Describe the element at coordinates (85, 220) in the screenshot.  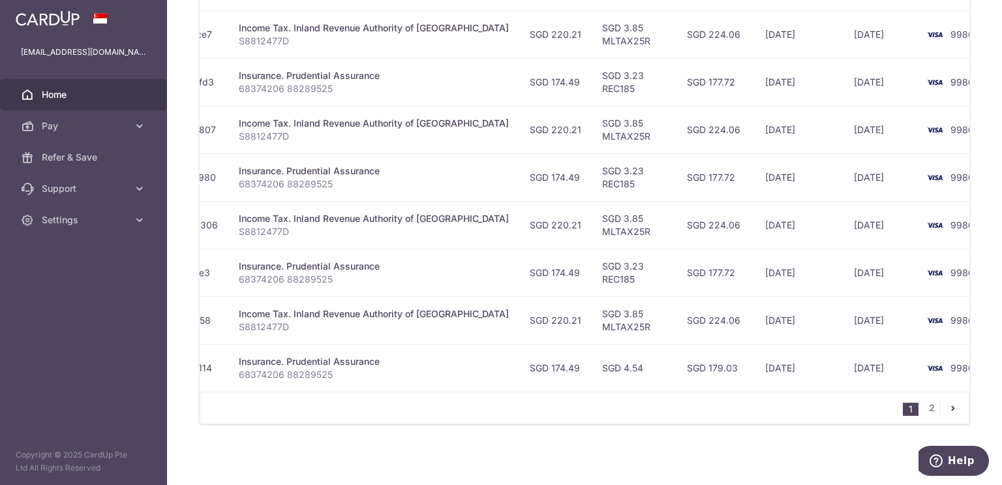
I see `span: Settings` at that location.